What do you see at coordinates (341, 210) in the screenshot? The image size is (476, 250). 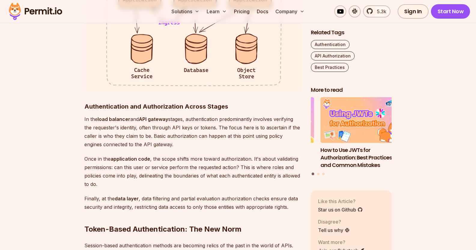 I see `a: Star us on Github` at bounding box center [341, 210].